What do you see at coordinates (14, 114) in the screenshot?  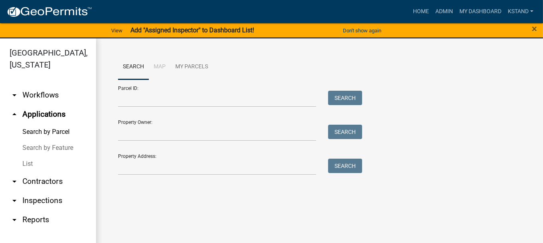 I see `i: arrow_drop_up` at bounding box center [14, 114].